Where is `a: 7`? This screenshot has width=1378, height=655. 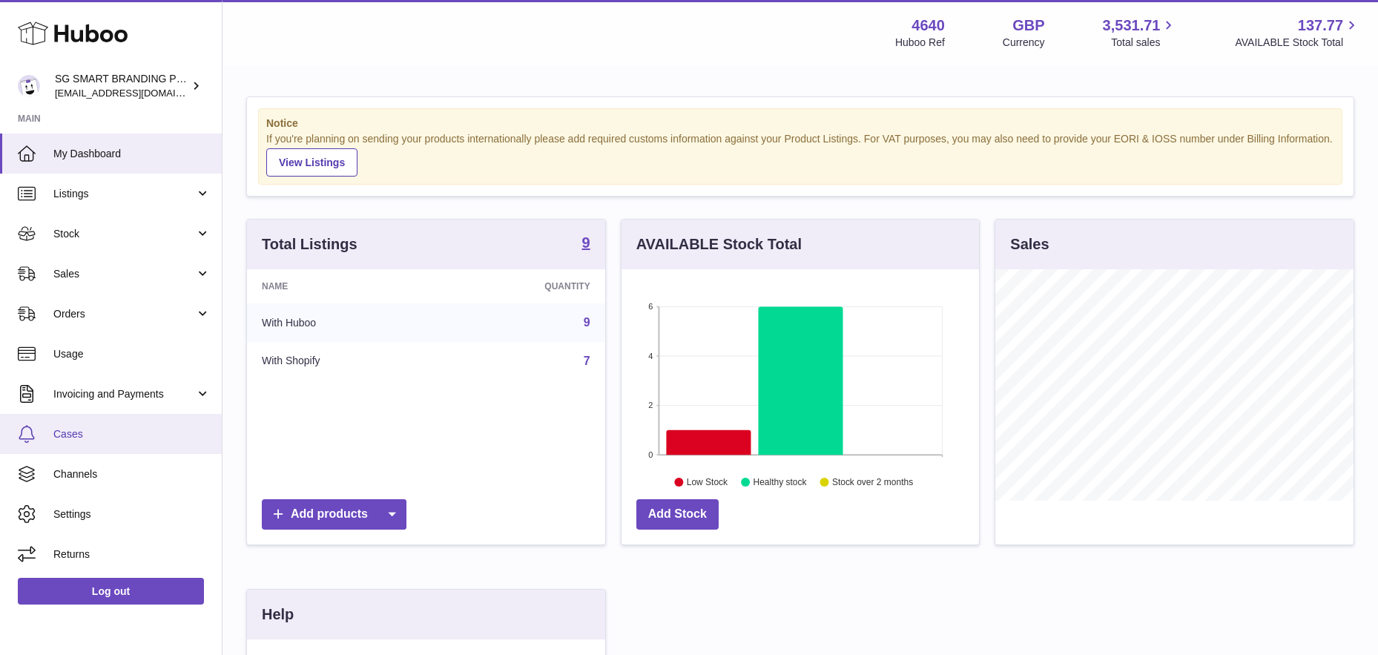
a: 7 is located at coordinates (587, 361).